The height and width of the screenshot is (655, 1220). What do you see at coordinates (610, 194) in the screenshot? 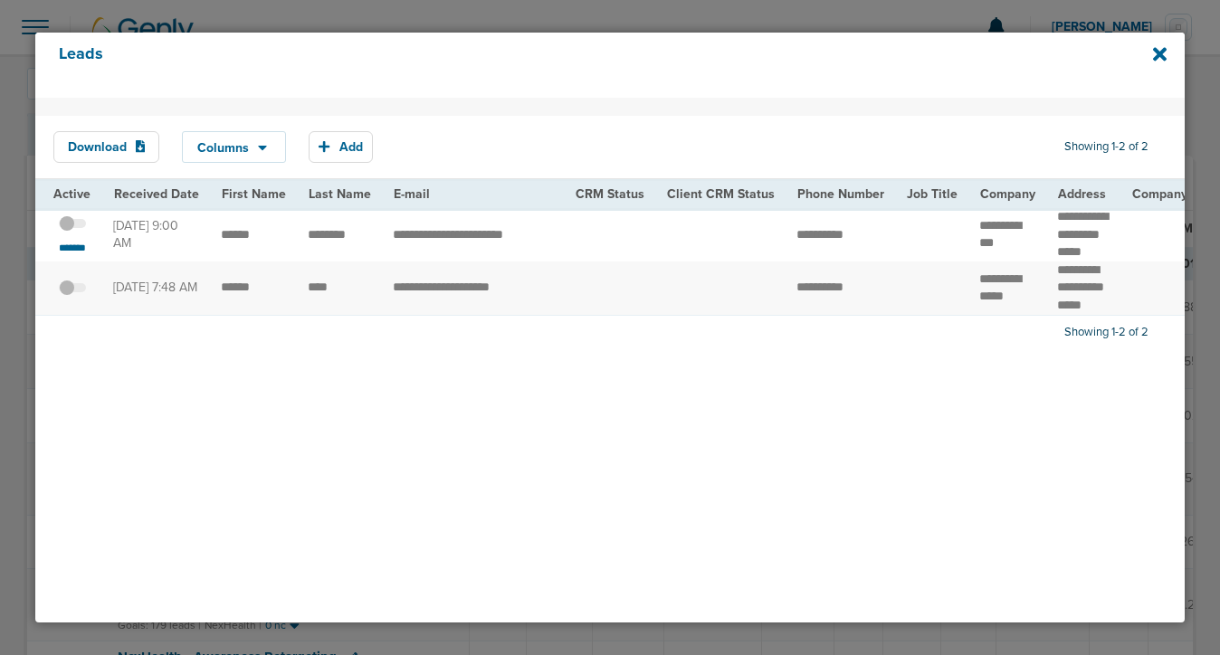
I see `span: CRM Status` at bounding box center [610, 194].